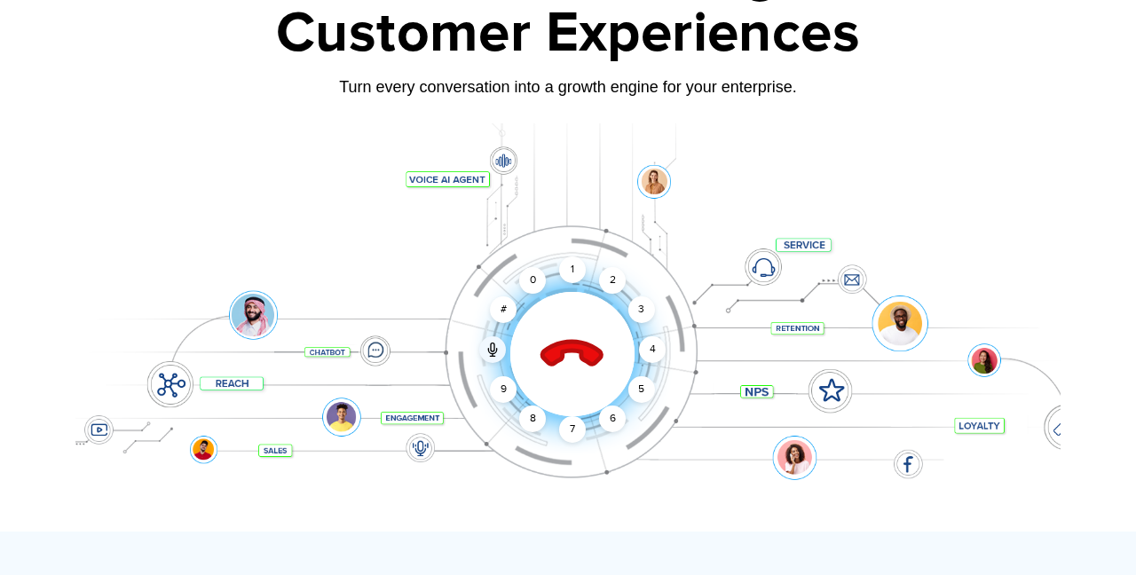  I want to click on div: 7, so click(573, 430).